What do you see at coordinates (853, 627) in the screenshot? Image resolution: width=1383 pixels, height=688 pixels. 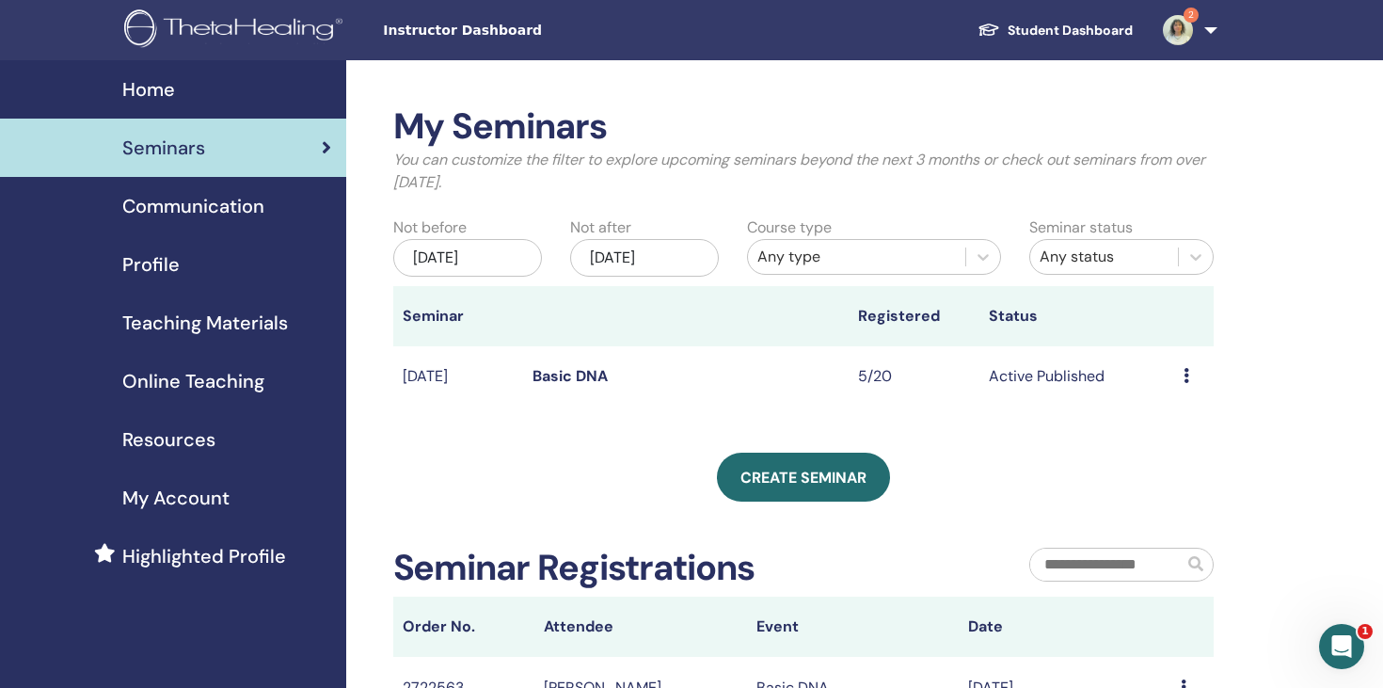 I see `th: Event` at bounding box center [853, 627].